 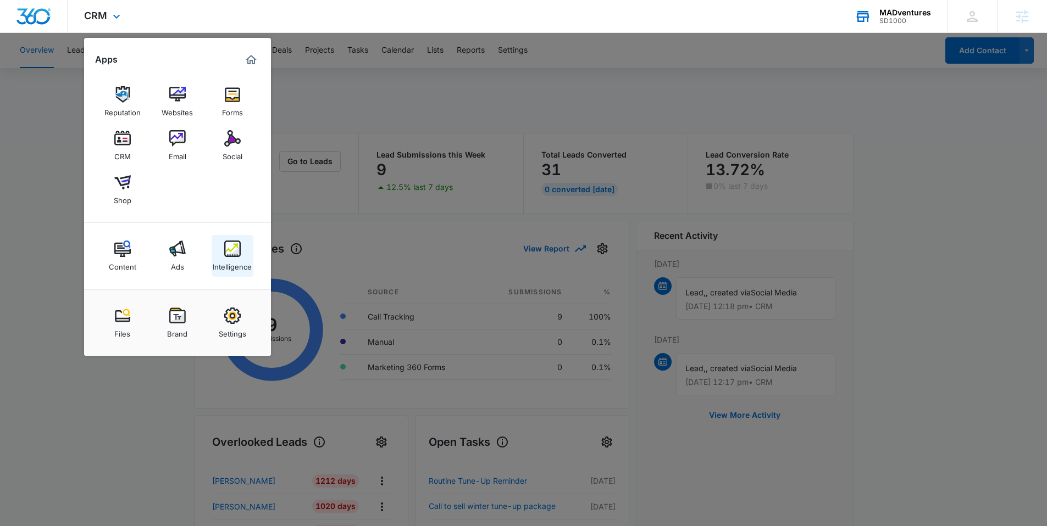 I want to click on div: Intelligence, so click(x=232, y=264).